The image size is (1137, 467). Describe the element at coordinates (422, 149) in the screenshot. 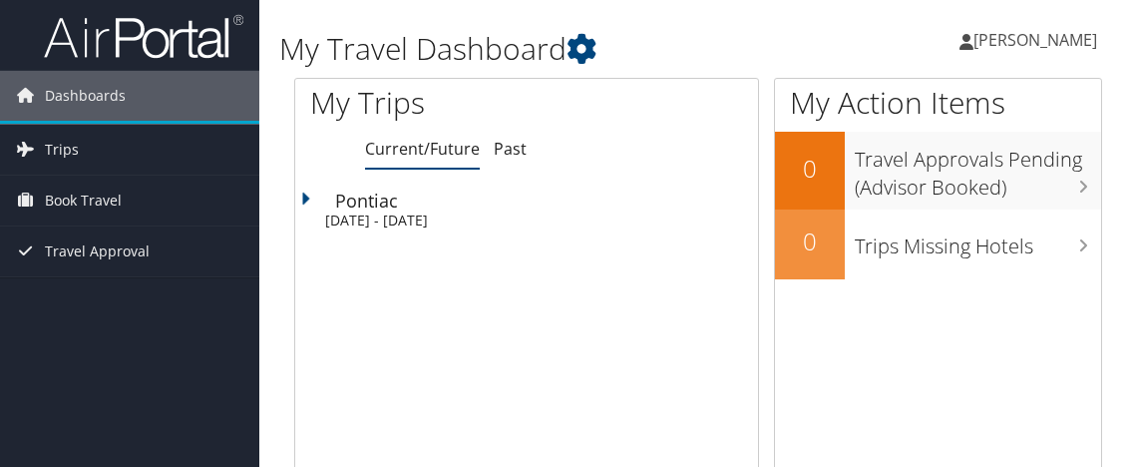

I see `a: Current/Future` at that location.